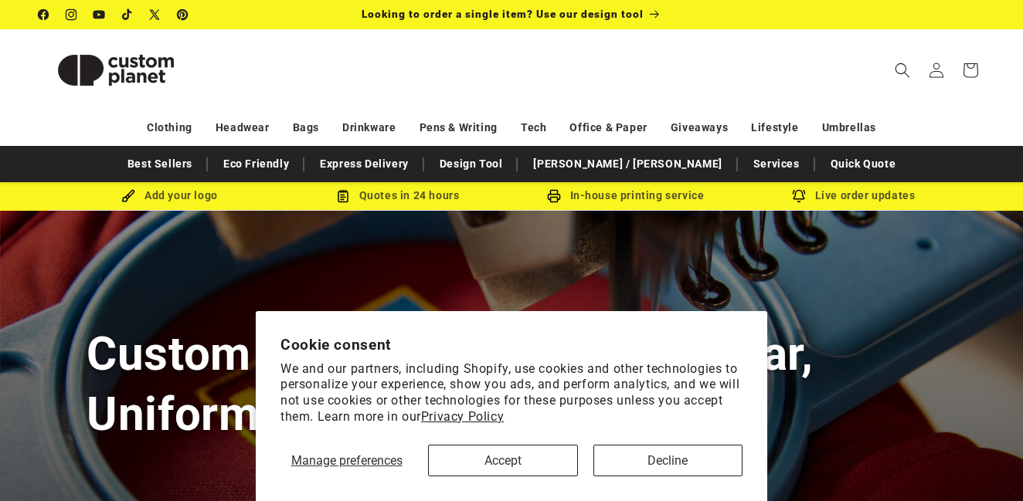  I want to click on a: Eco Friendly, so click(256, 164).